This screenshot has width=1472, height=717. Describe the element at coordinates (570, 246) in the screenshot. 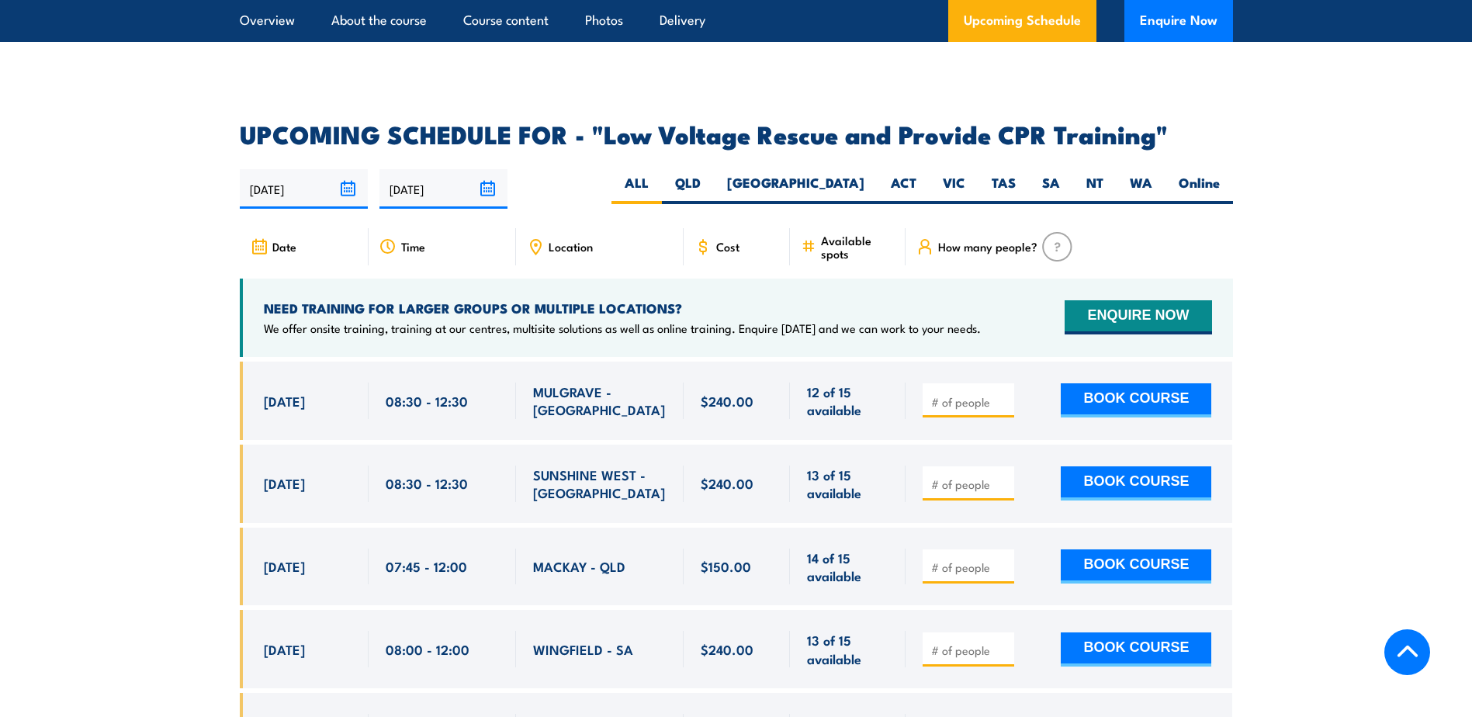

I see `span: Location` at that location.